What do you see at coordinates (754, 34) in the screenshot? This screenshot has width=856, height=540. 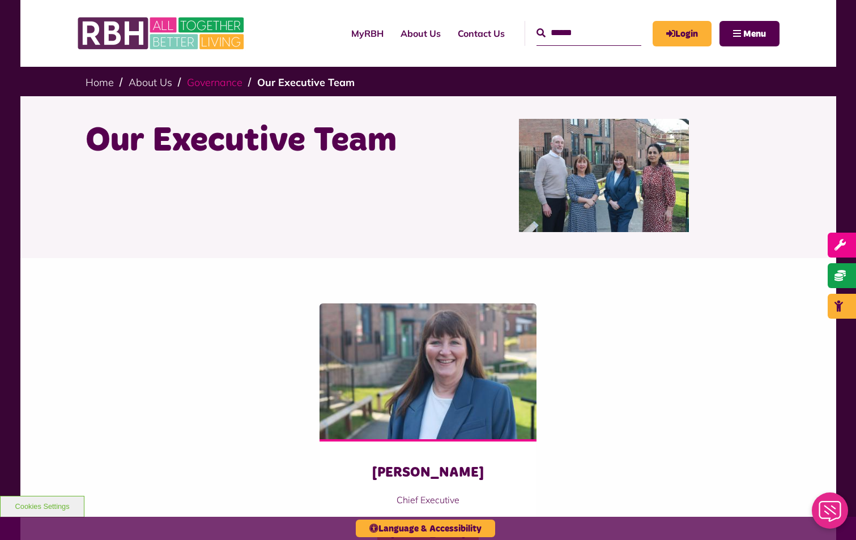 I see `span: Menu` at bounding box center [754, 34].